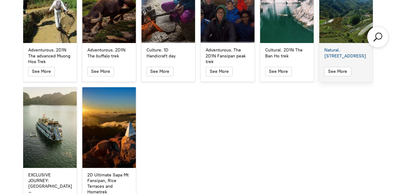 This screenshot has width=396, height=194. Describe the element at coordinates (50, 127) in the screenshot. I see `a: EXCLUSIVE JOURNEY: HANOI – CAT BA ISLAND – LAN HA BAY WITH SERENITY DAY CRUISES` at that location.